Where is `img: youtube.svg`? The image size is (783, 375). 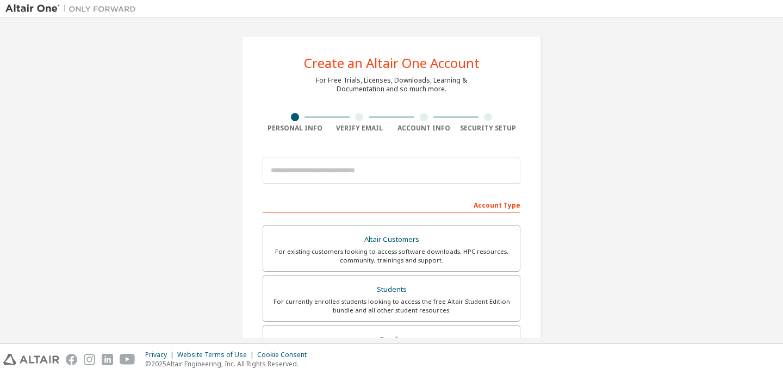 img: youtube.svg is located at coordinates (127, 360).